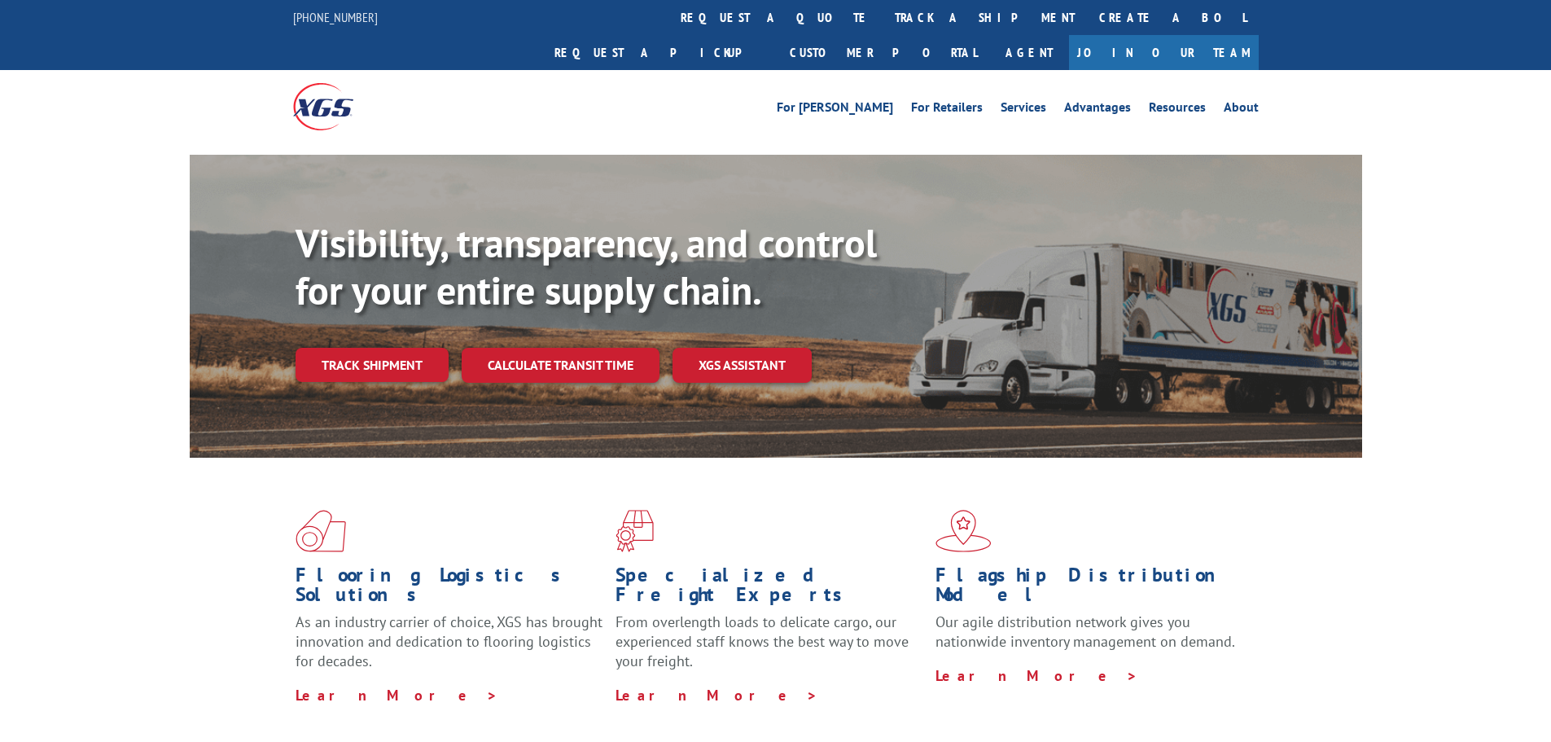  What do you see at coordinates (660, 52) in the screenshot?
I see `a: Request a pickup` at bounding box center [660, 52].